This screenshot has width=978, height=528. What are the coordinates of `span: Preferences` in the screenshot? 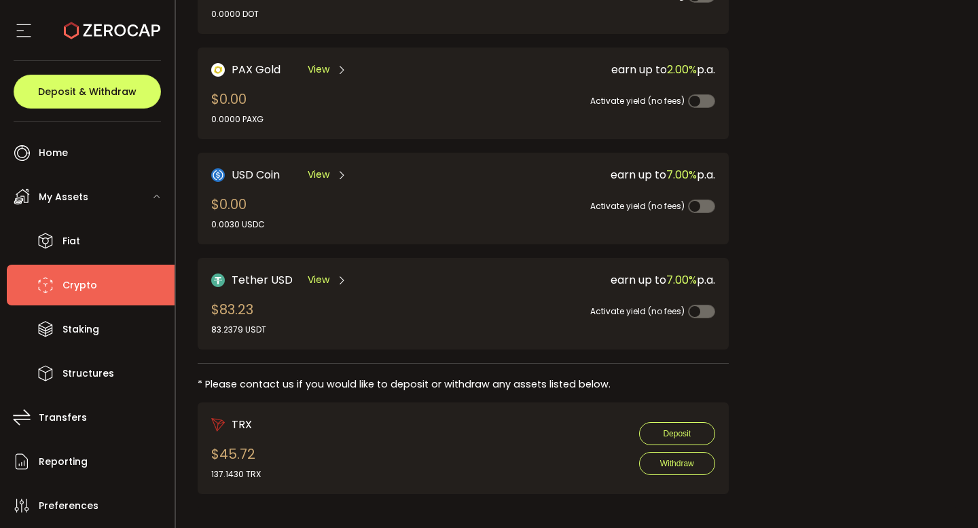 It's located at (69, 506).